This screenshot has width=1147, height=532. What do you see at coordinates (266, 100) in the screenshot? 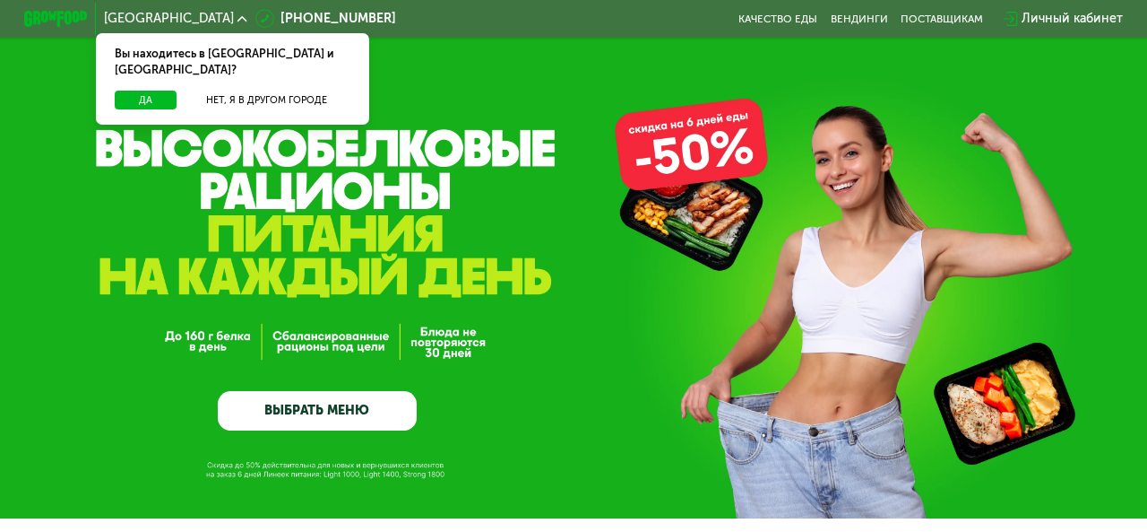
I see `button: Нет, я в другом городе` at bounding box center [266, 100].